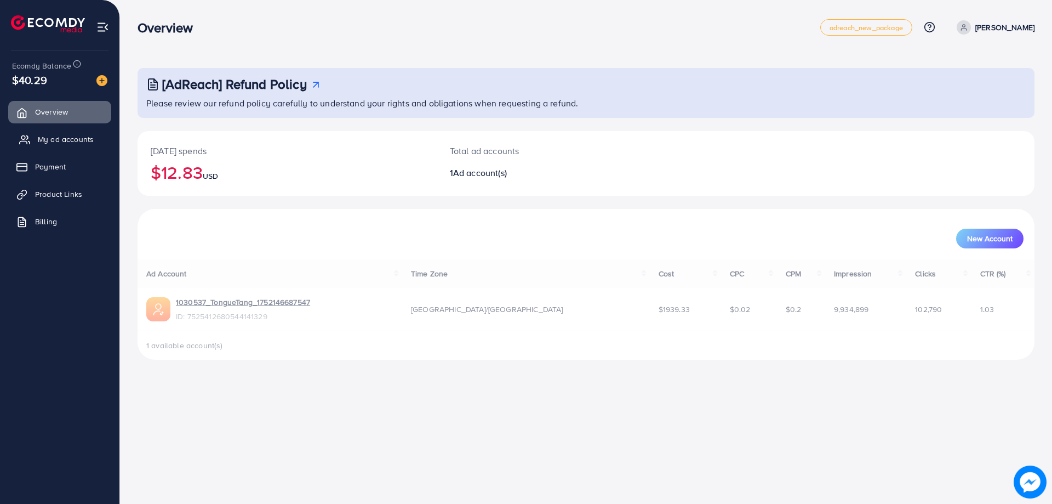 The height and width of the screenshot is (504, 1052). Describe the element at coordinates (52, 112) in the screenshot. I see `span: Overview` at that location.